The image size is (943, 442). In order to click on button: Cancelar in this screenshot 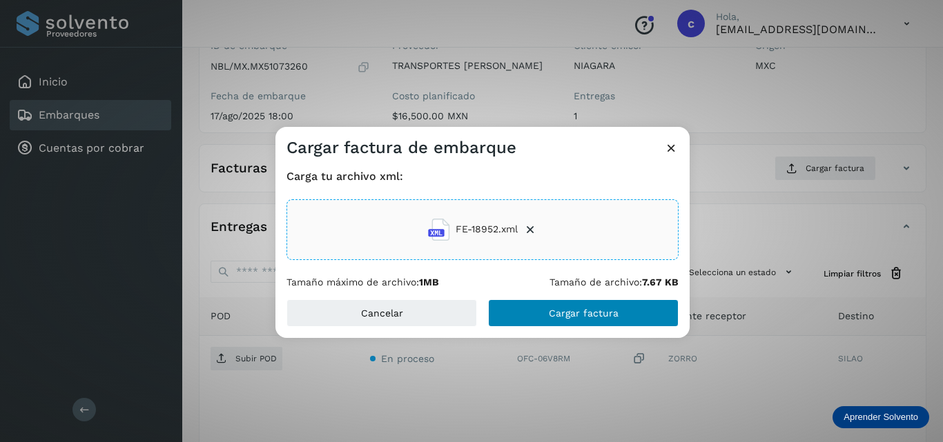, I will do `click(382, 313)`.